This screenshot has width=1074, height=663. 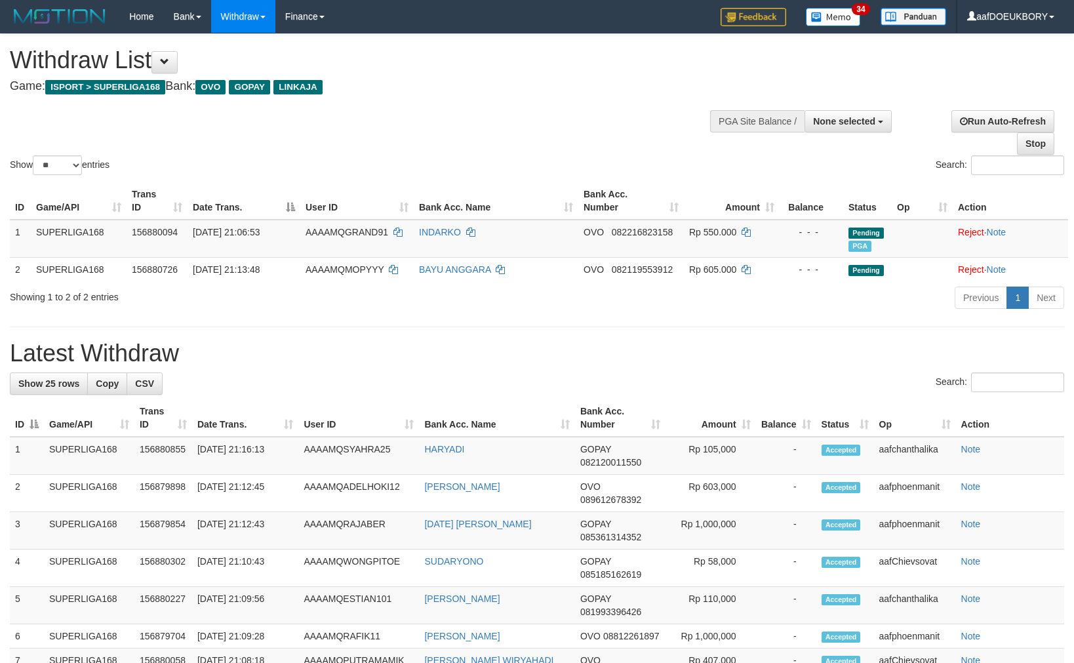 I want to click on label: Show entries, so click(x=60, y=165).